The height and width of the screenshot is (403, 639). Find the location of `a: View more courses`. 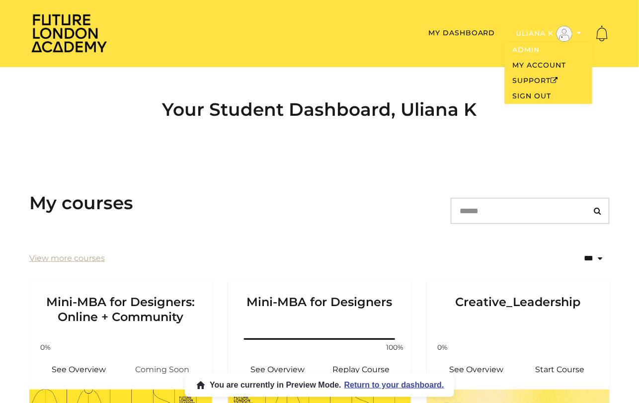

a: View more courses is located at coordinates (67, 259).